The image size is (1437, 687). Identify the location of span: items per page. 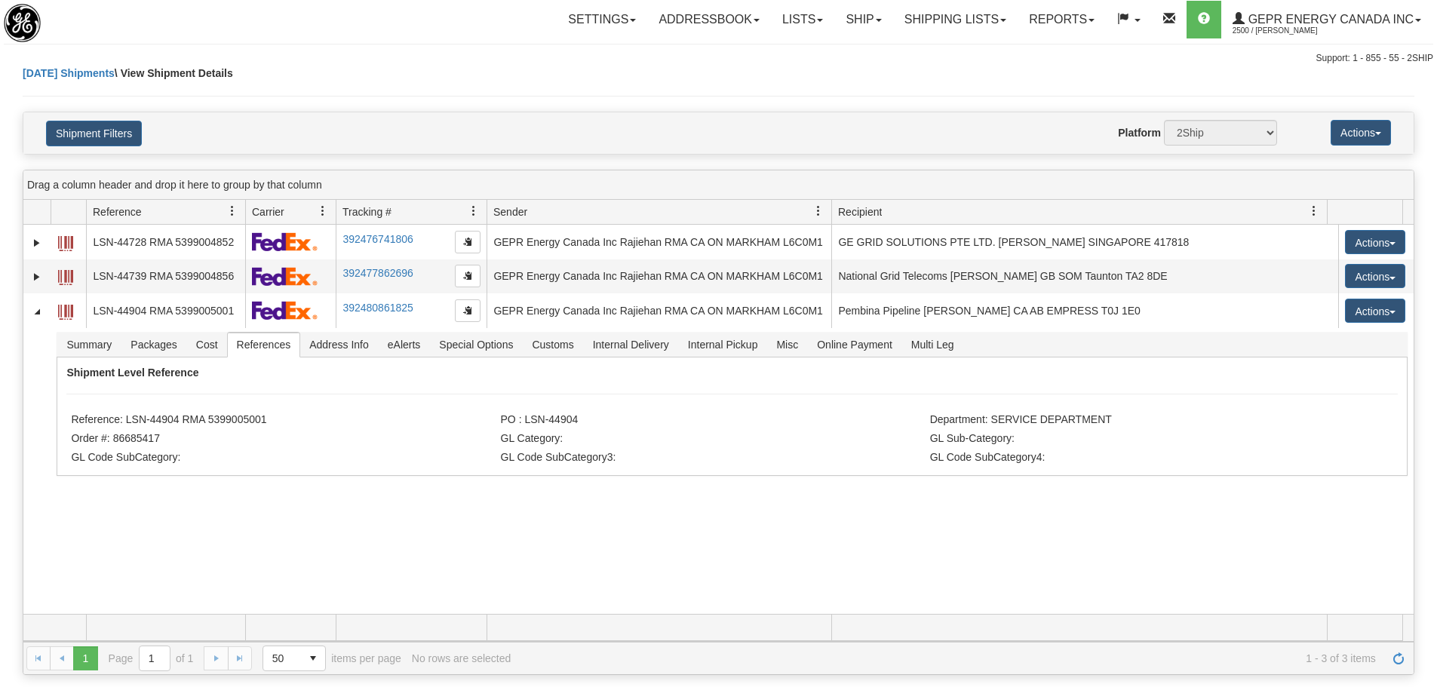
(332, 658).